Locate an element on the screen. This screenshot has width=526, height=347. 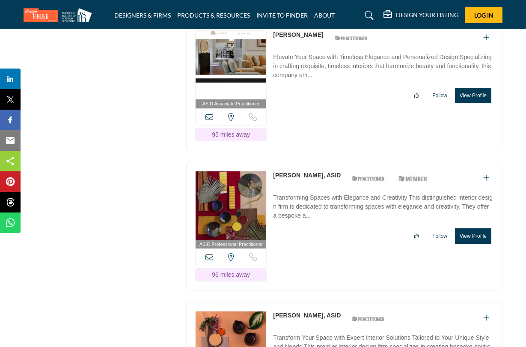
img: ASID Members Badge Icon is located at coordinates (413, 178).